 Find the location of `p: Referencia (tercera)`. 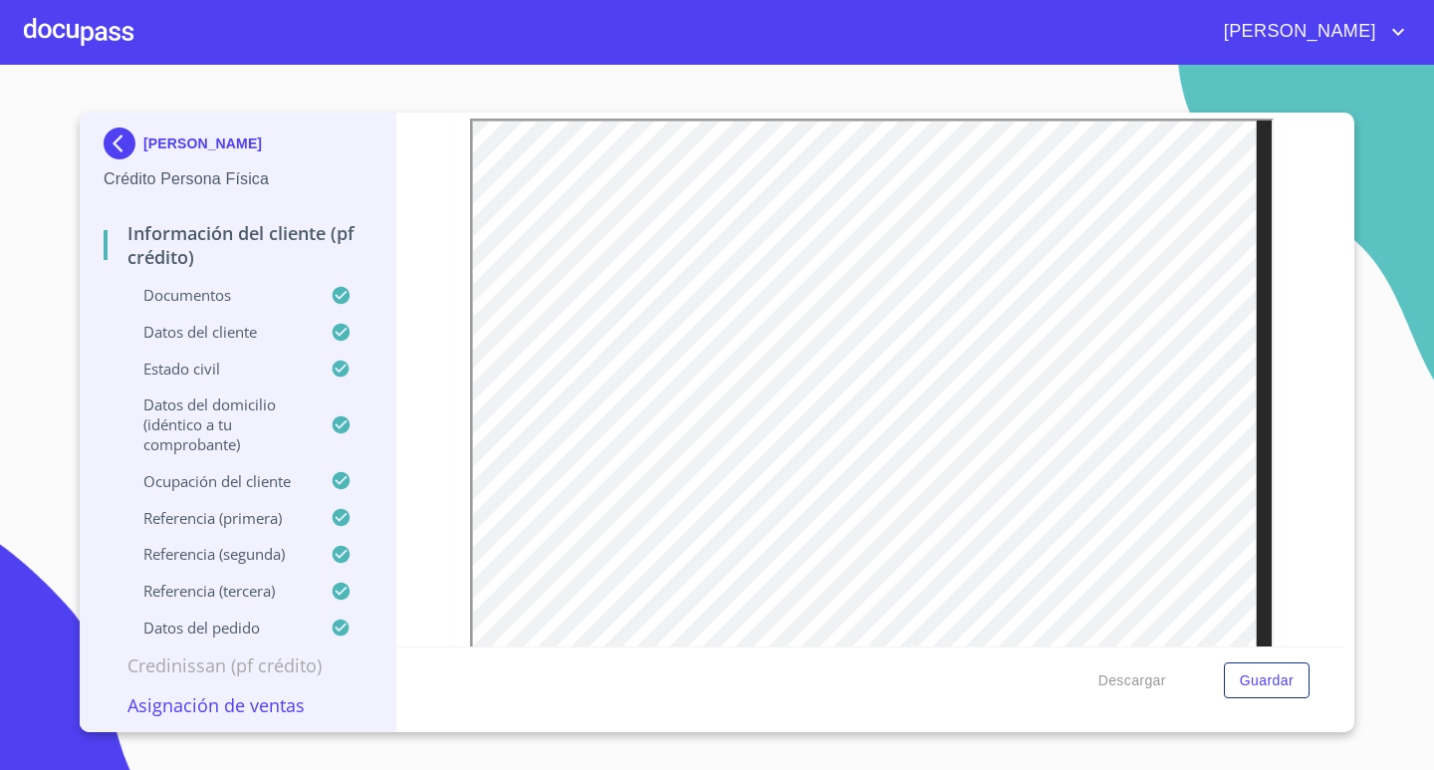

p: Referencia (tercera) is located at coordinates (217, 590).